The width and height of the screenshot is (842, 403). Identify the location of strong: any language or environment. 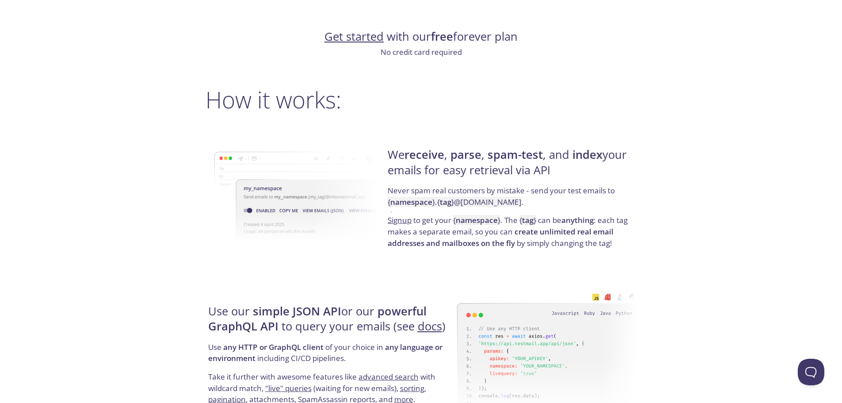
(325, 352).